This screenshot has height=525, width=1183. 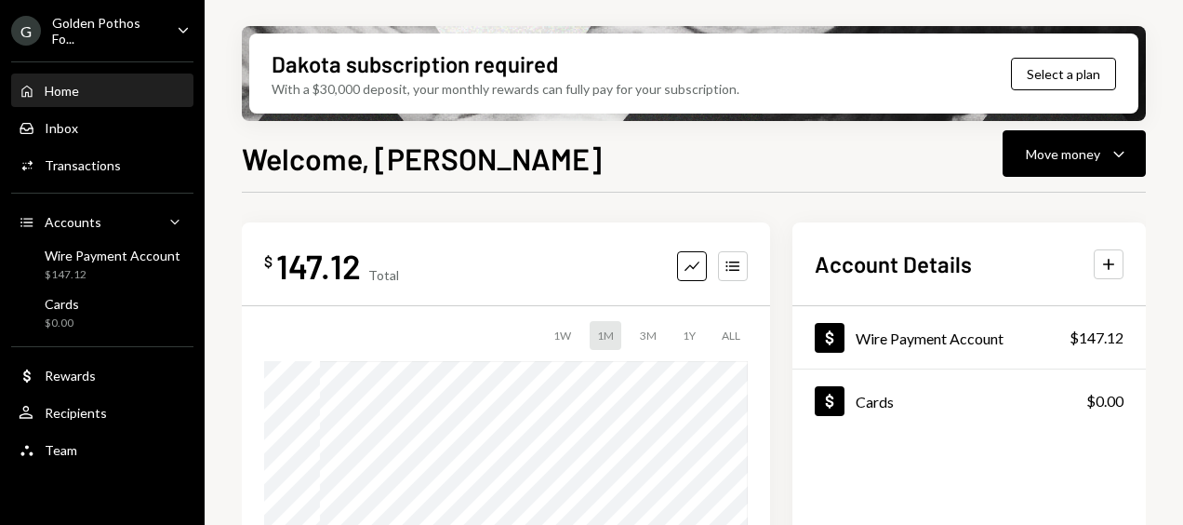 I want to click on div: Recipients, so click(x=75, y=412).